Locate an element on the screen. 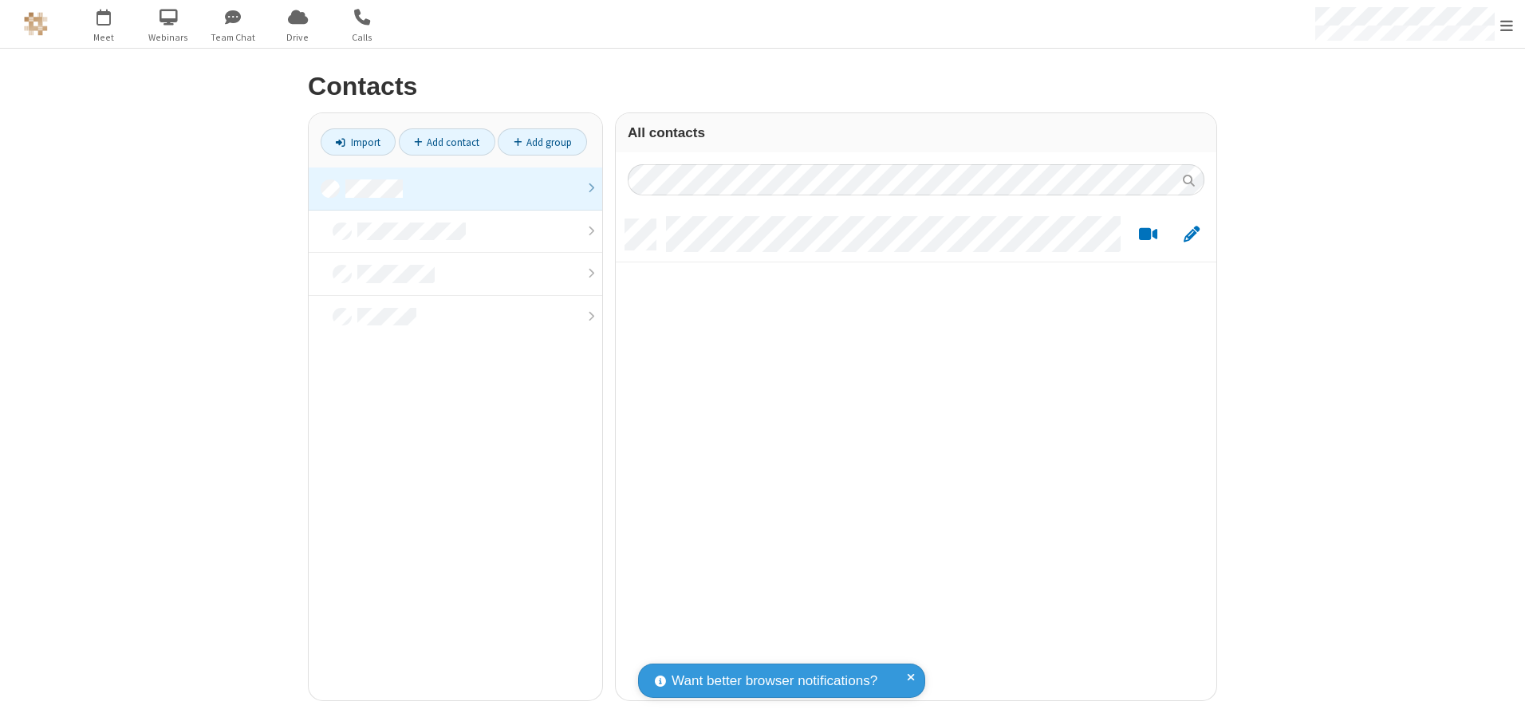 Image resolution: width=1525 pixels, height=725 pixels. h3: All contacts is located at coordinates (916, 132).